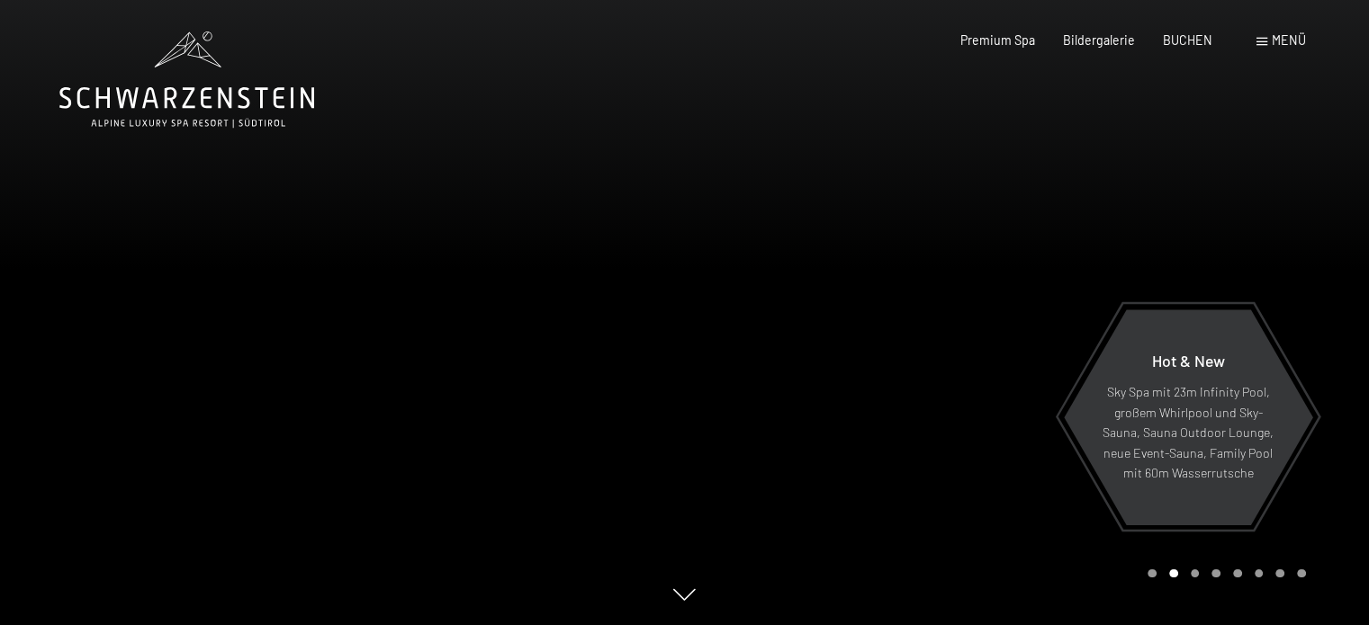 This screenshot has height=625, width=1369. I want to click on div: Carousel Page 1, so click(1152, 574).